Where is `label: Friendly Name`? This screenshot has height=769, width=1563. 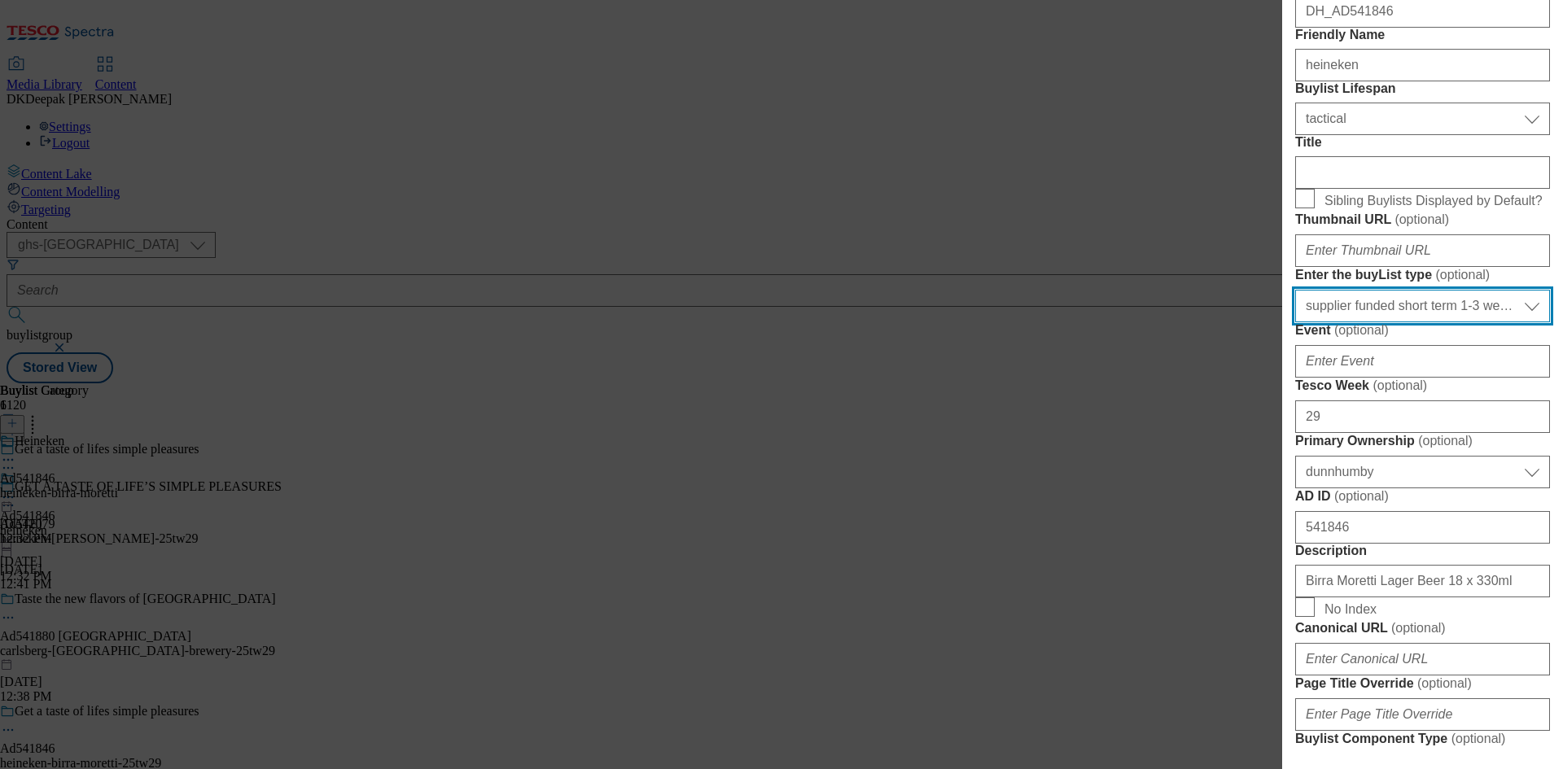
label: Friendly Name is located at coordinates (1422, 35).